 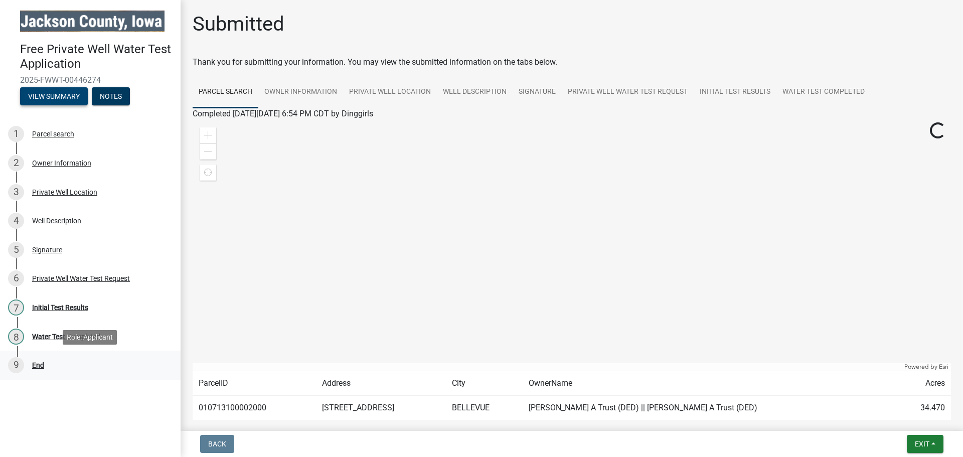 I want to click on td: City, so click(x=484, y=383).